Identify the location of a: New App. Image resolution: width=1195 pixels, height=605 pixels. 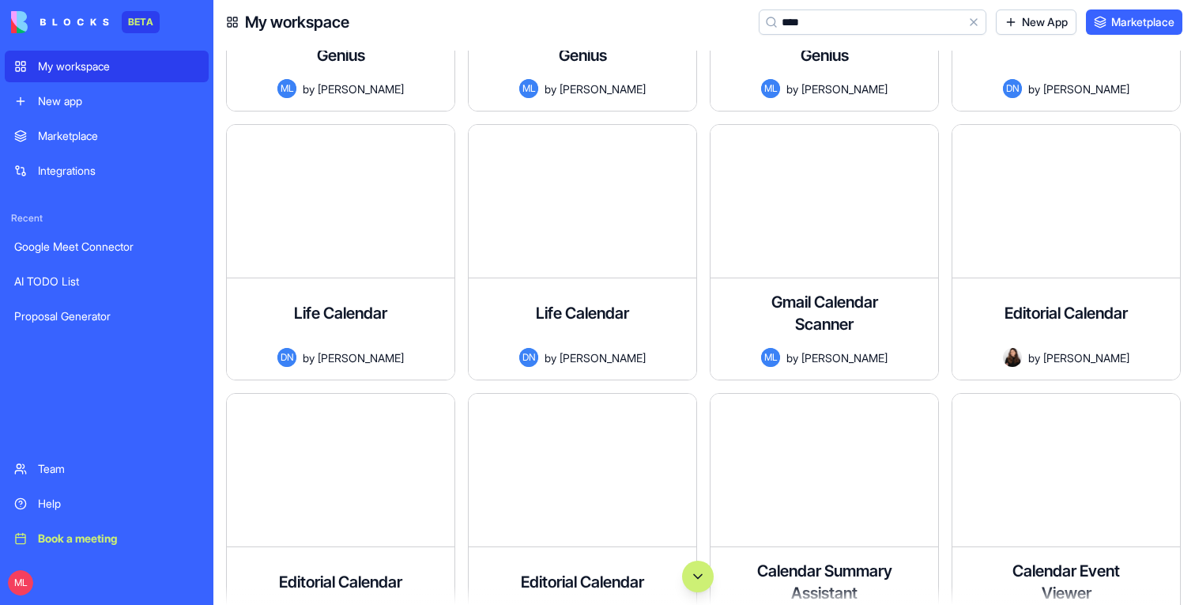
(1037, 22).